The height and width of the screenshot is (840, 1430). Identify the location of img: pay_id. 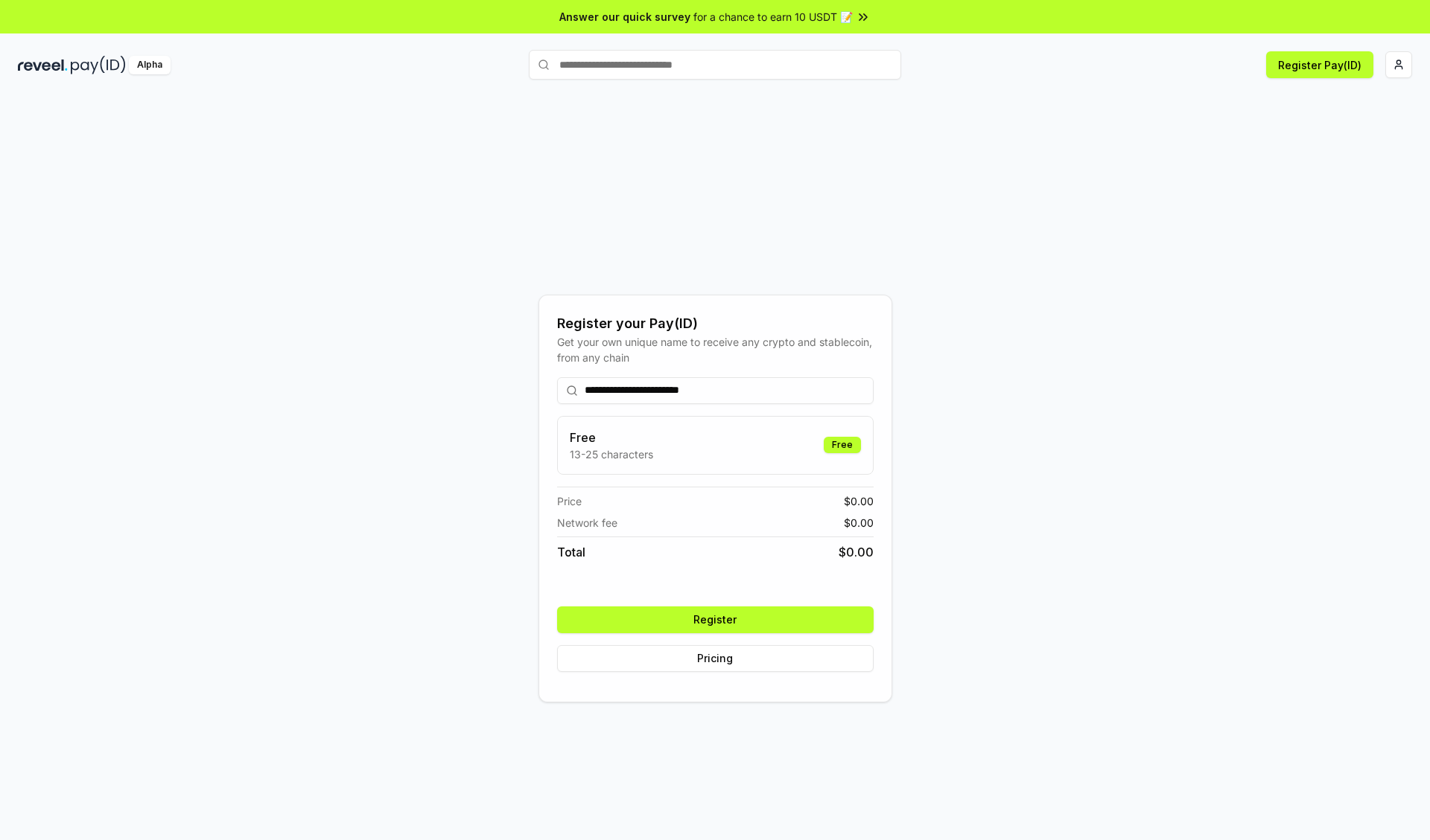
(98, 65).